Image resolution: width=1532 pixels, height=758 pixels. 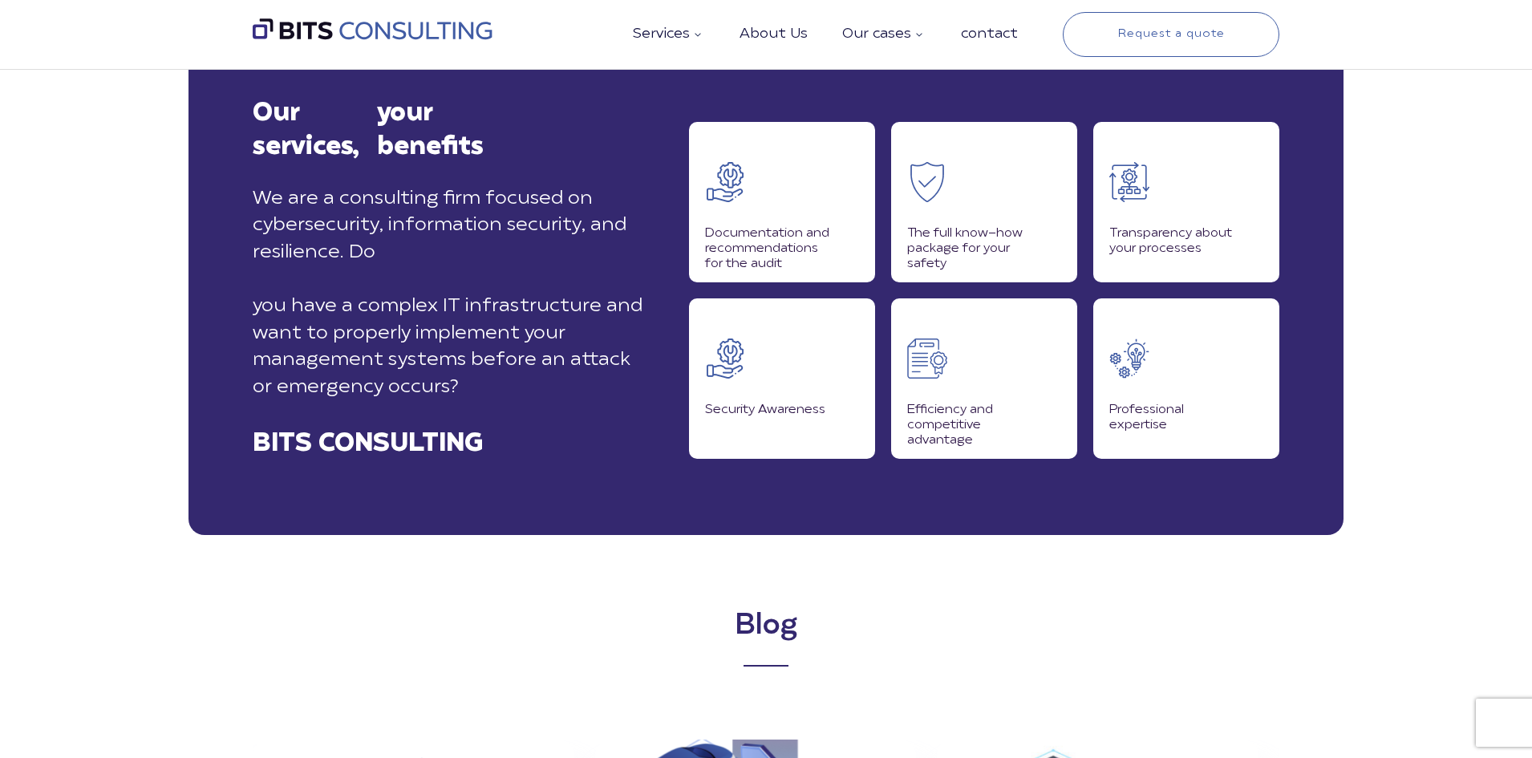 I want to click on font: We are a consulting firm focused on cybersecurity, information security, and resilience. Do, so click(x=440, y=225).